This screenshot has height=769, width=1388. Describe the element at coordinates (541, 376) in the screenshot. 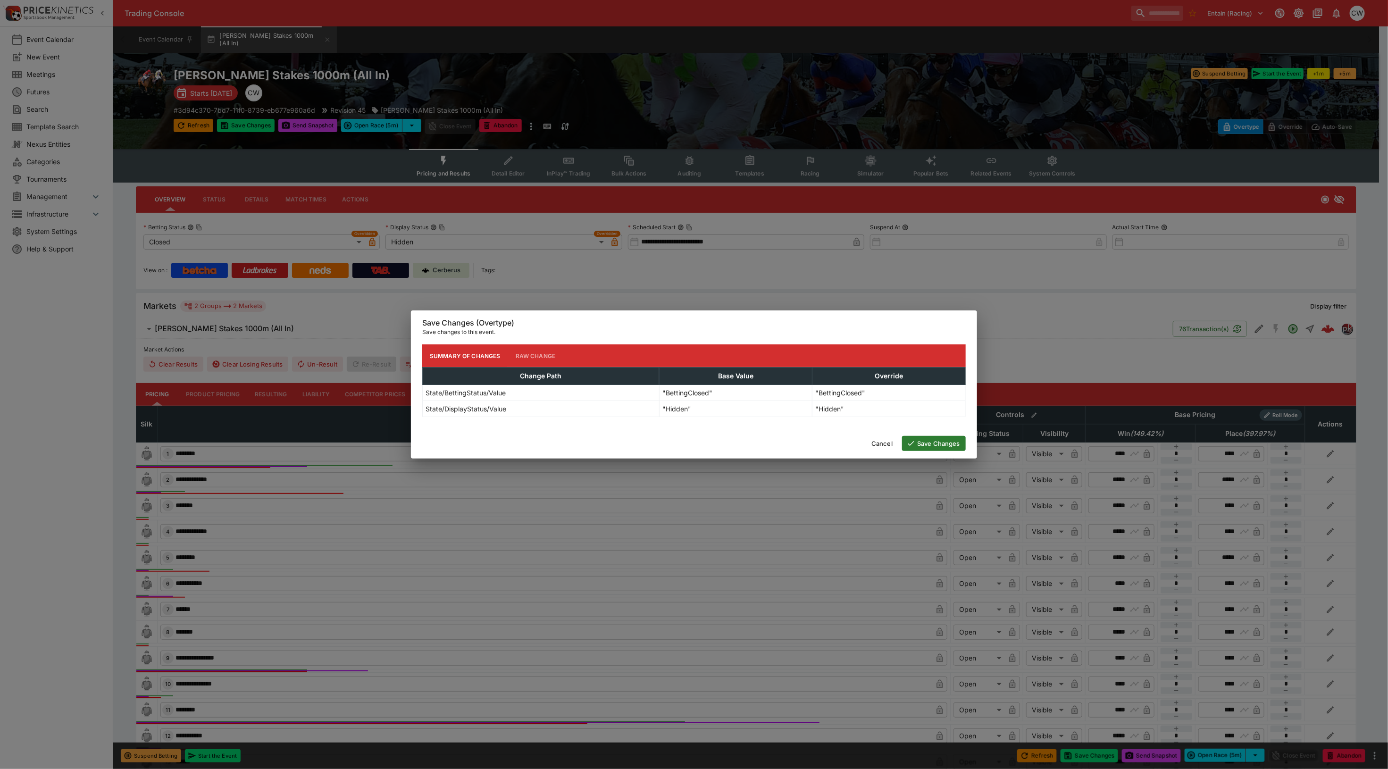

I see `th: Change Path` at that location.